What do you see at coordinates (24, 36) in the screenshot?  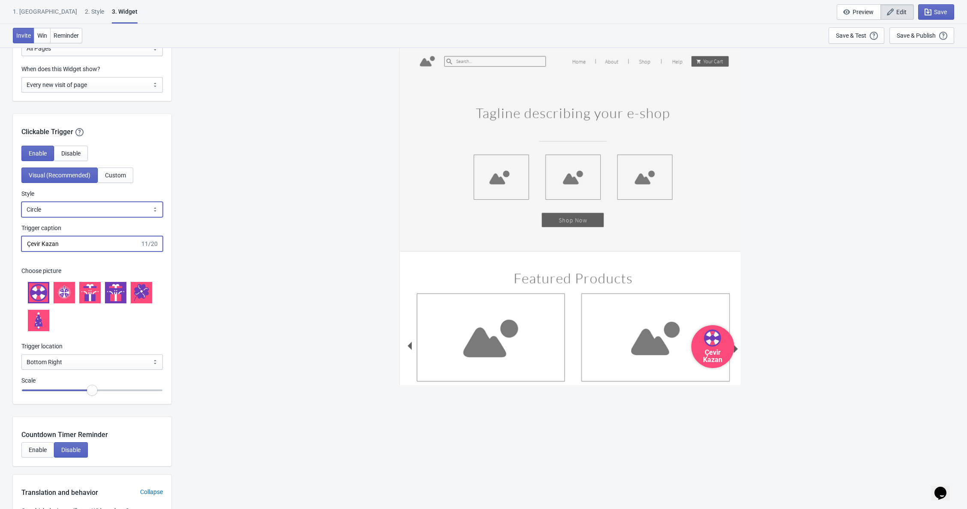 I see `span: Invite` at bounding box center [24, 36].